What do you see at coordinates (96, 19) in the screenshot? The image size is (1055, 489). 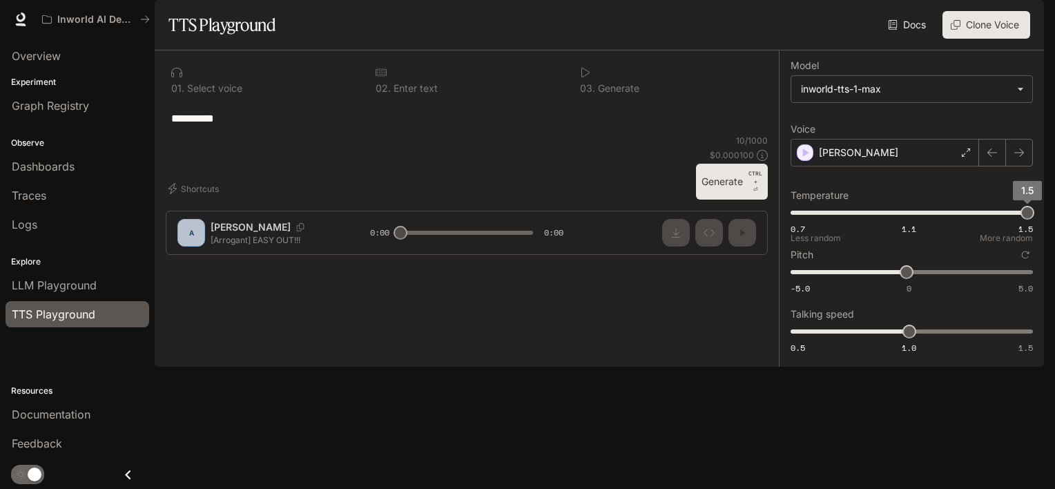 I see `button: All workspaces` at bounding box center [96, 19].